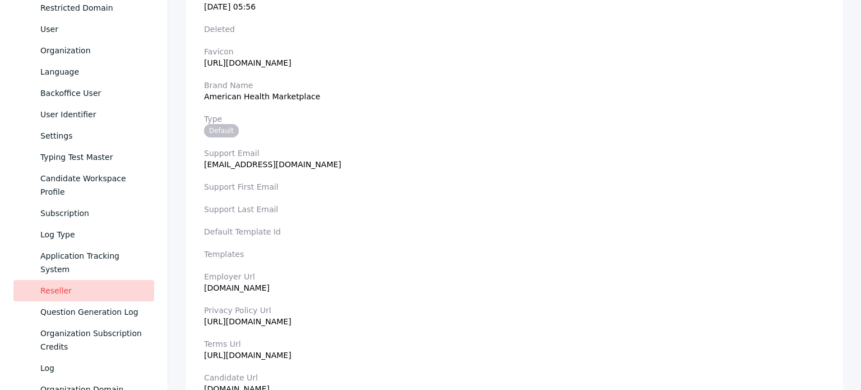 The image size is (861, 390). I want to click on div: Log Type, so click(93, 234).